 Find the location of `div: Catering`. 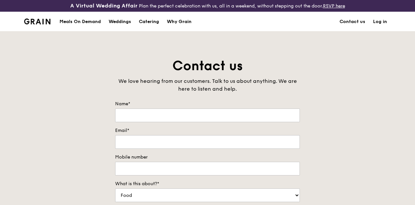

div: Catering is located at coordinates (149, 22).